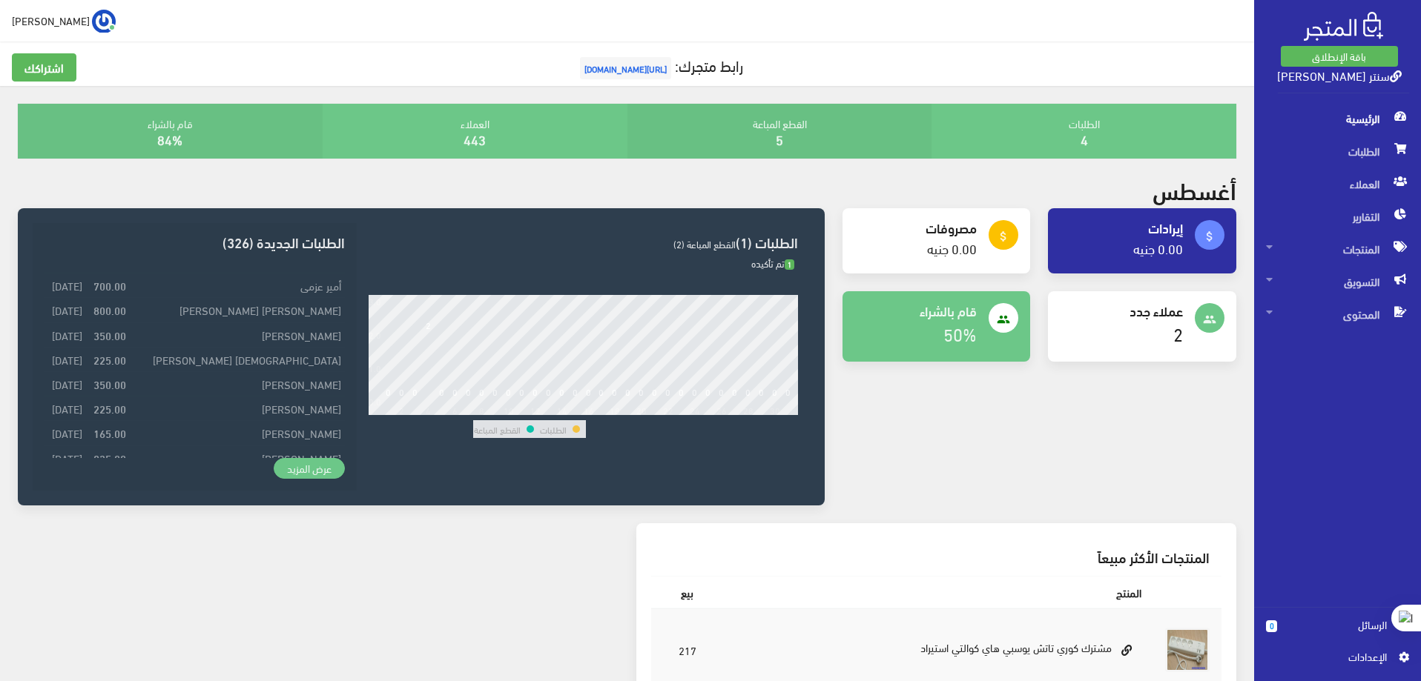 This screenshot has height=681, width=1421. Describe the element at coordinates (687, 592) in the screenshot. I see `th: بيع` at that location.